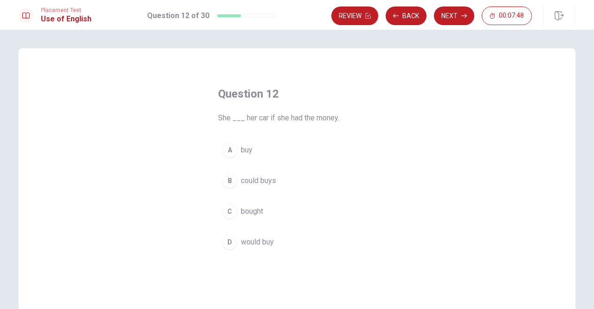  What do you see at coordinates (511, 16) in the screenshot?
I see `span: 00:07:48` at bounding box center [511, 16].